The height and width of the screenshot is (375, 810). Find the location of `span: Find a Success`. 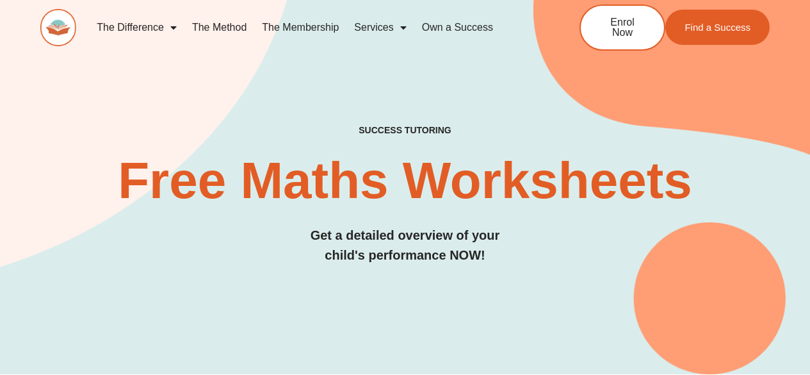

span: Find a Success is located at coordinates (718, 27).